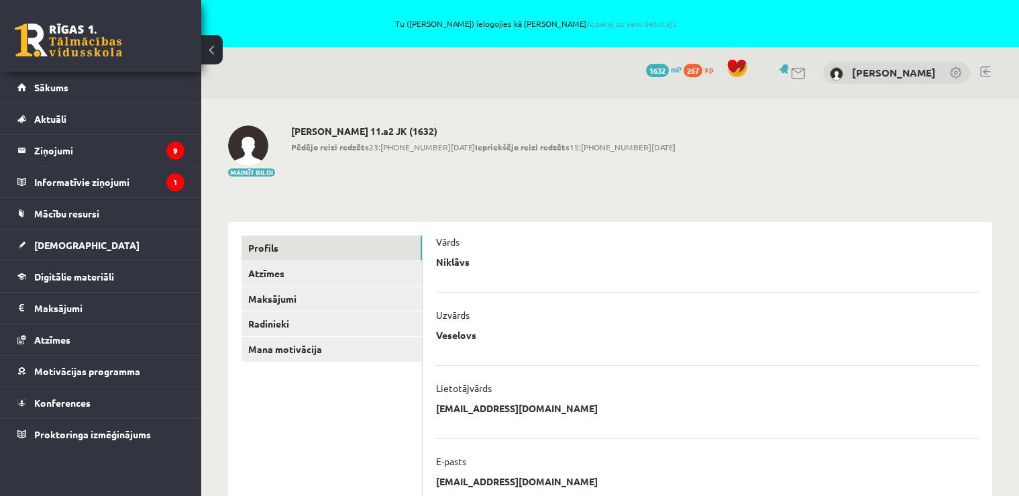  What do you see at coordinates (87, 371) in the screenshot?
I see `span: Motivācijas programma` at bounding box center [87, 371].